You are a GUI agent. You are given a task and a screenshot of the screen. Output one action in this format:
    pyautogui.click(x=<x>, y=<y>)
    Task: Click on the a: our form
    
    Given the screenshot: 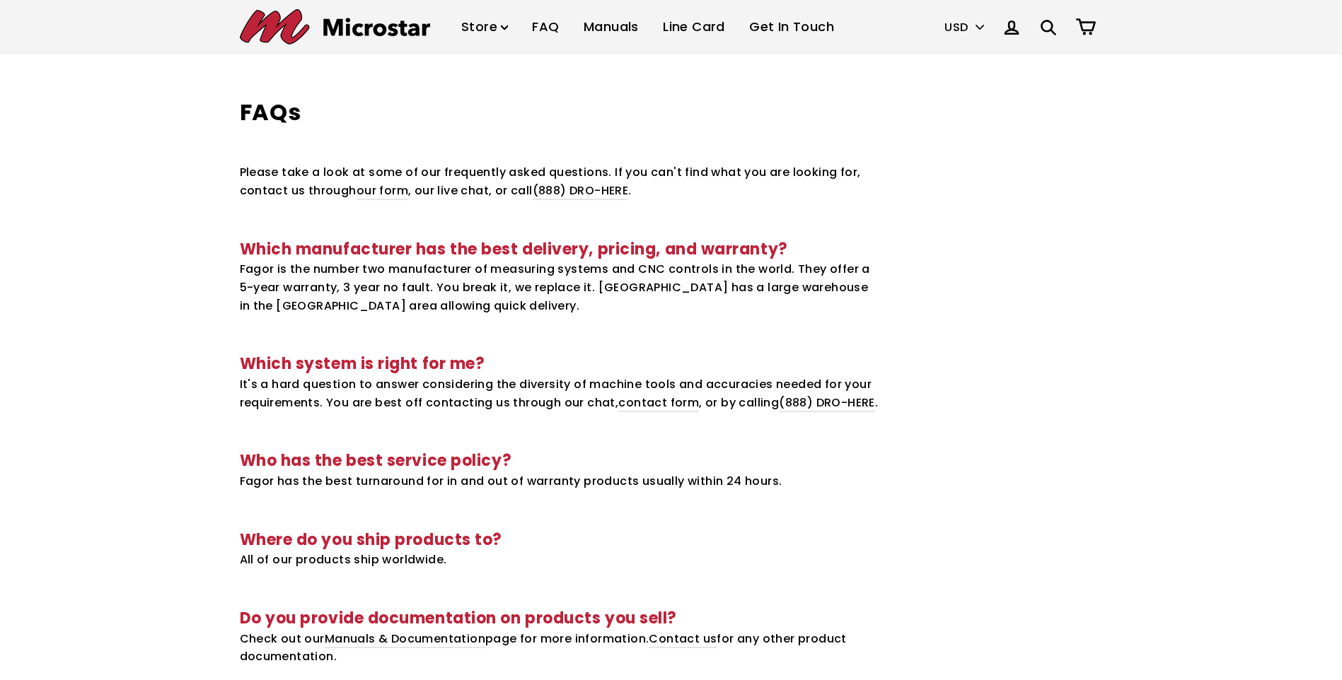 What is the action you would take?
    pyautogui.click(x=382, y=191)
    